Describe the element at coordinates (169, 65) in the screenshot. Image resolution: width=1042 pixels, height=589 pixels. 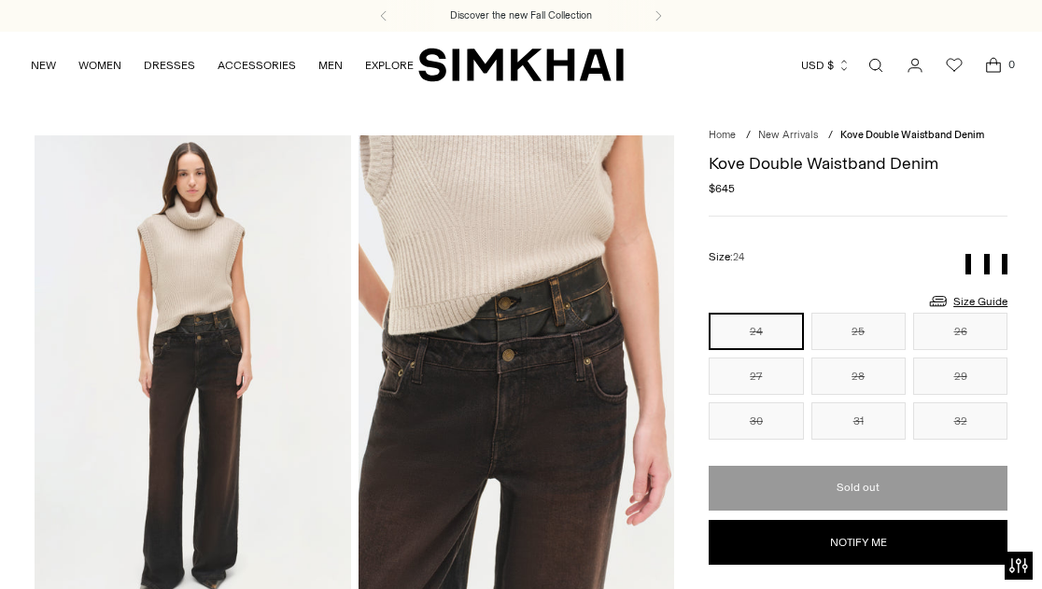
I see `a: DRESSES` at that location.